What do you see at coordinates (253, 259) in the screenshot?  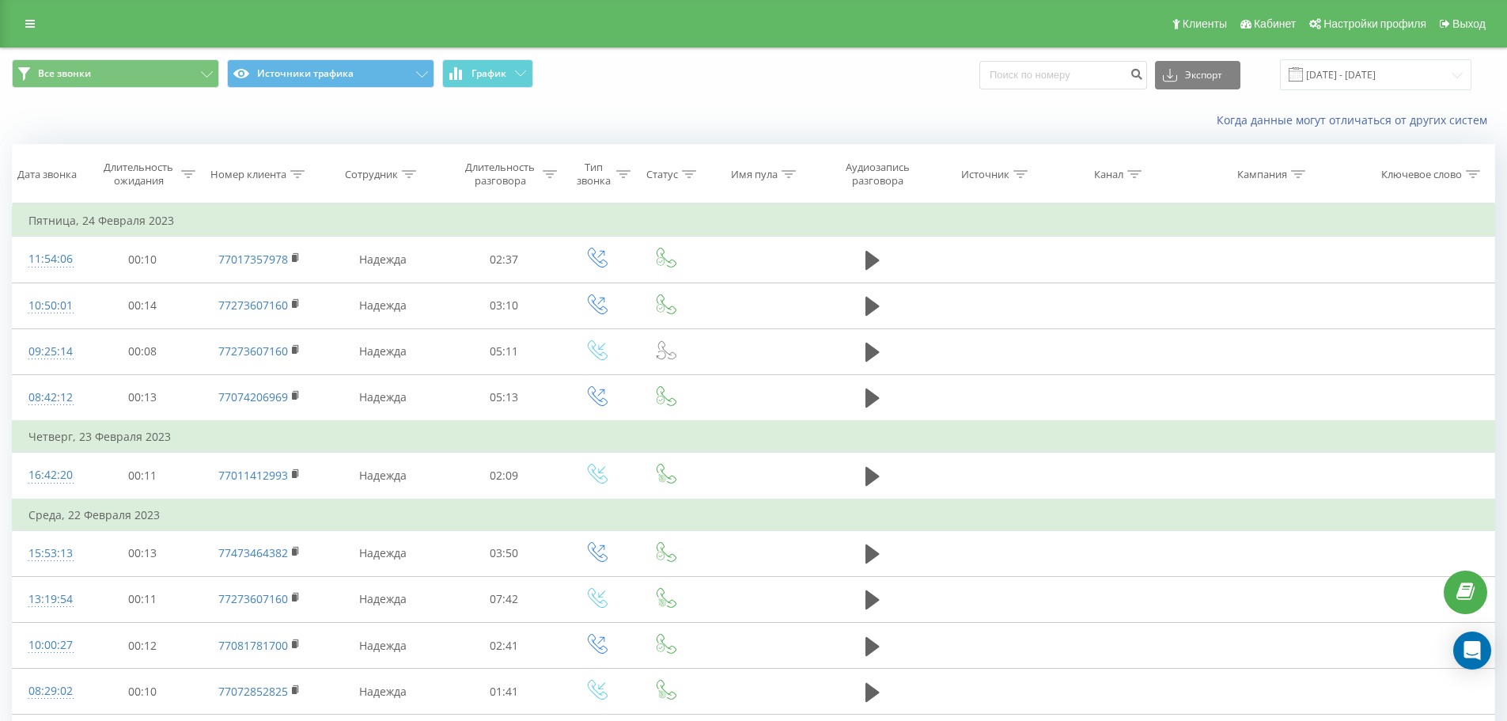 I see `a: 77017357978` at bounding box center [253, 259].